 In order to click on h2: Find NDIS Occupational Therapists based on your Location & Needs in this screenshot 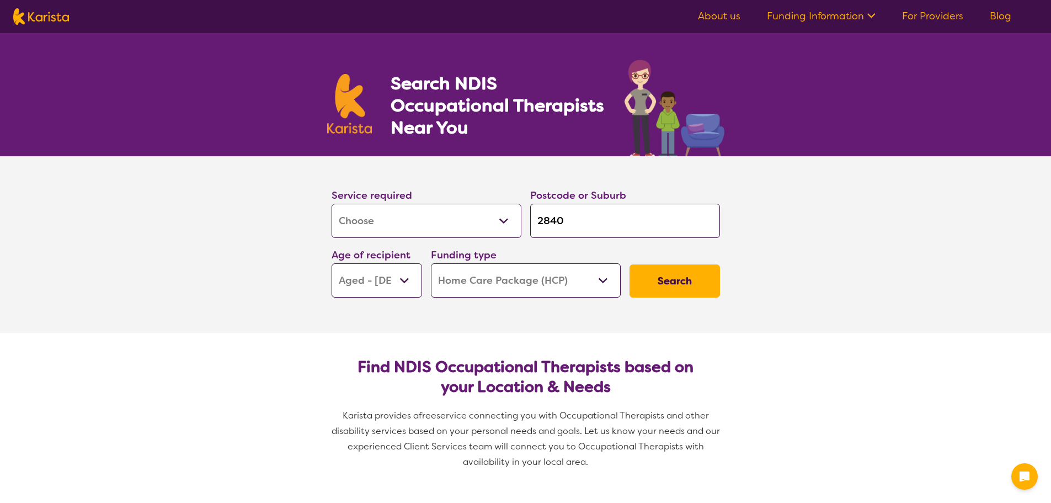, I will do `click(526, 377)`.